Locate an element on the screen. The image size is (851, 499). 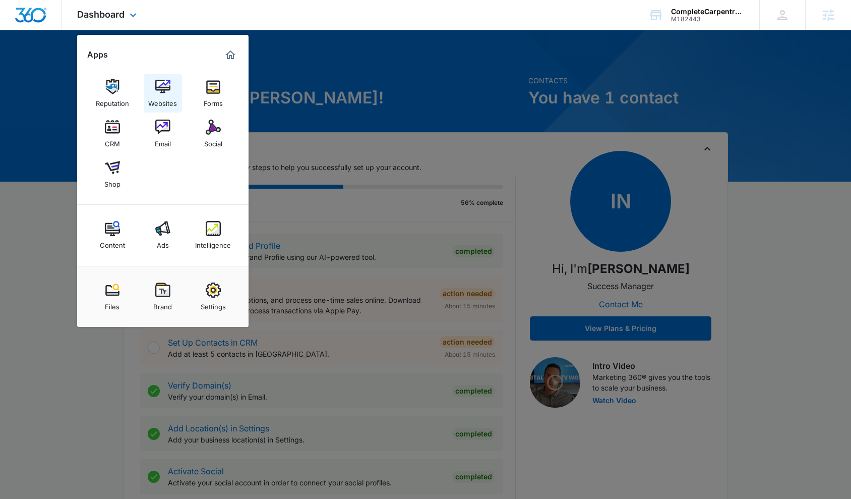
a: Intelligence is located at coordinates (213, 235).